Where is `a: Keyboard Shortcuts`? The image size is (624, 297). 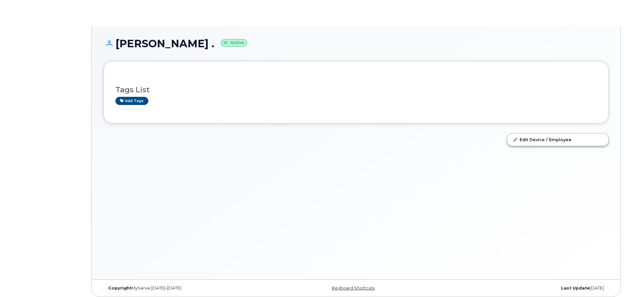
a: Keyboard Shortcuts is located at coordinates (353, 288).